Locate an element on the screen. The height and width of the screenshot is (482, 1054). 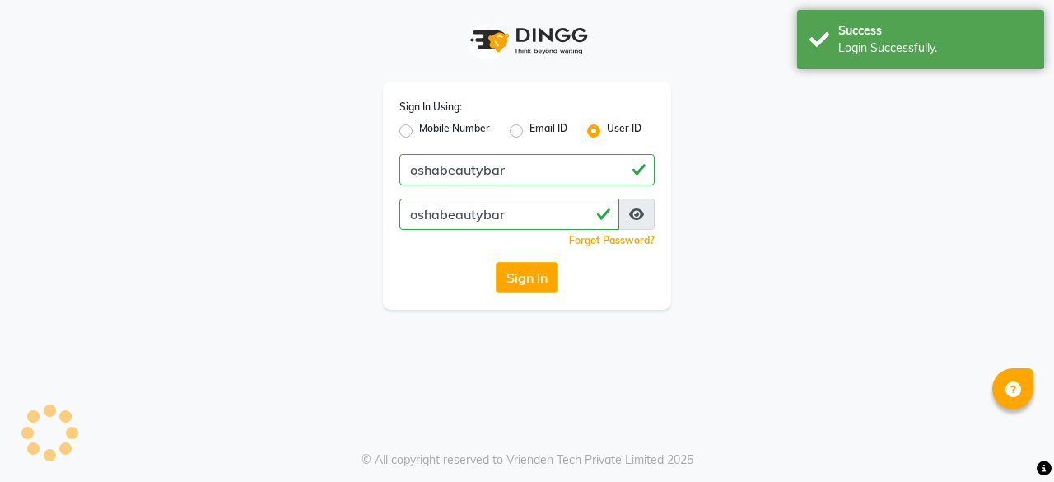
label: Sign In Using: is located at coordinates (431, 107).